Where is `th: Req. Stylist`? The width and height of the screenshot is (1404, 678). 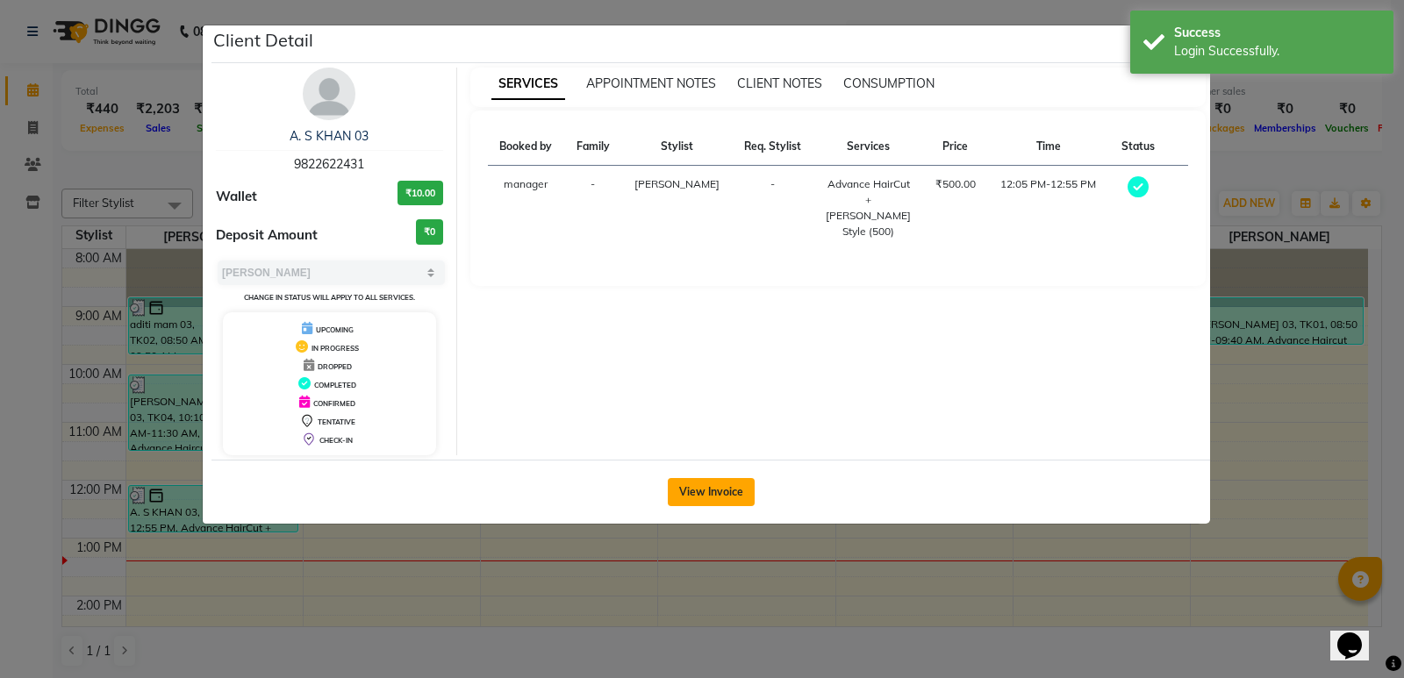 th: Req. Stylist is located at coordinates (772, 147).